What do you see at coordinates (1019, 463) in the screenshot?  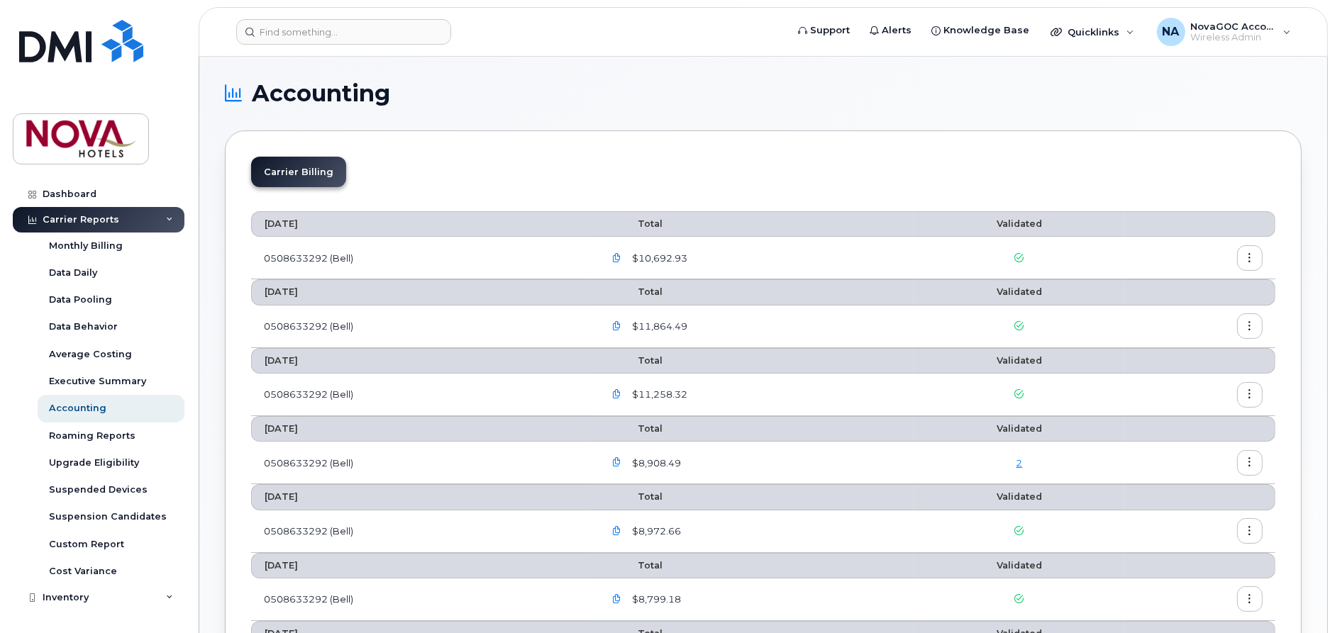 I see `a: 2` at bounding box center [1019, 463].